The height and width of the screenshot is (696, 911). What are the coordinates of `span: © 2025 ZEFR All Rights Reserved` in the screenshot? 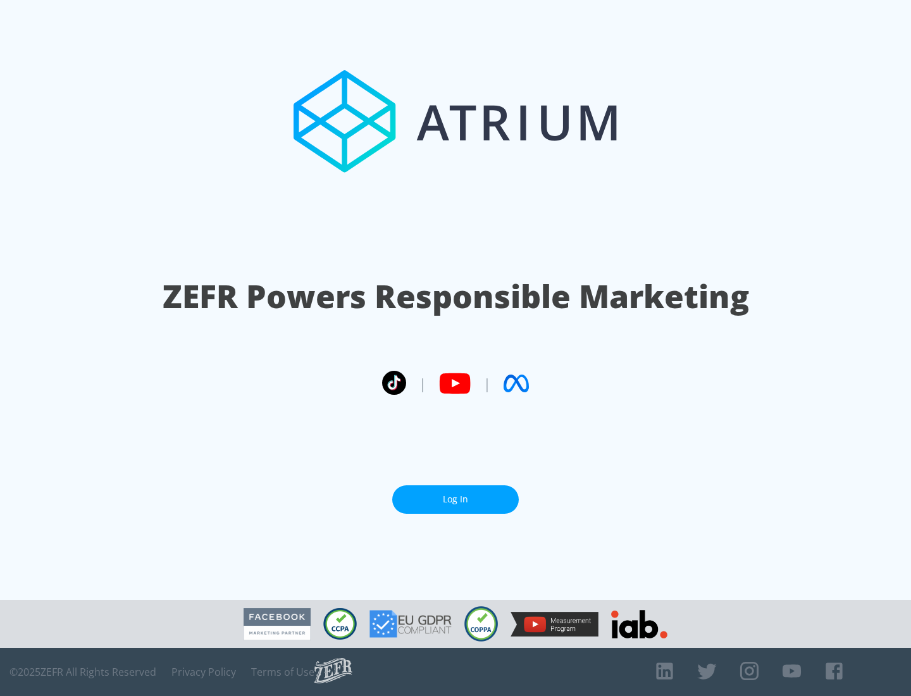 It's located at (83, 672).